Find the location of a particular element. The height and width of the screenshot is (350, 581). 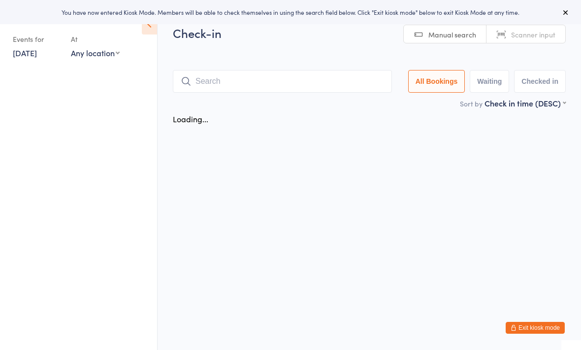

button: Exit kiosk mode is located at coordinates (536, 328).